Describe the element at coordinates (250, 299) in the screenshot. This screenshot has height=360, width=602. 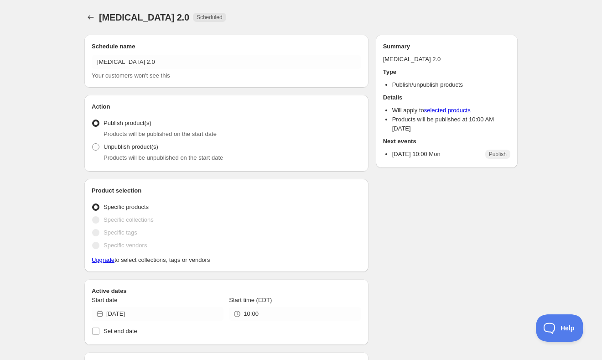
I see `span: Start time (EDT)` at that location.